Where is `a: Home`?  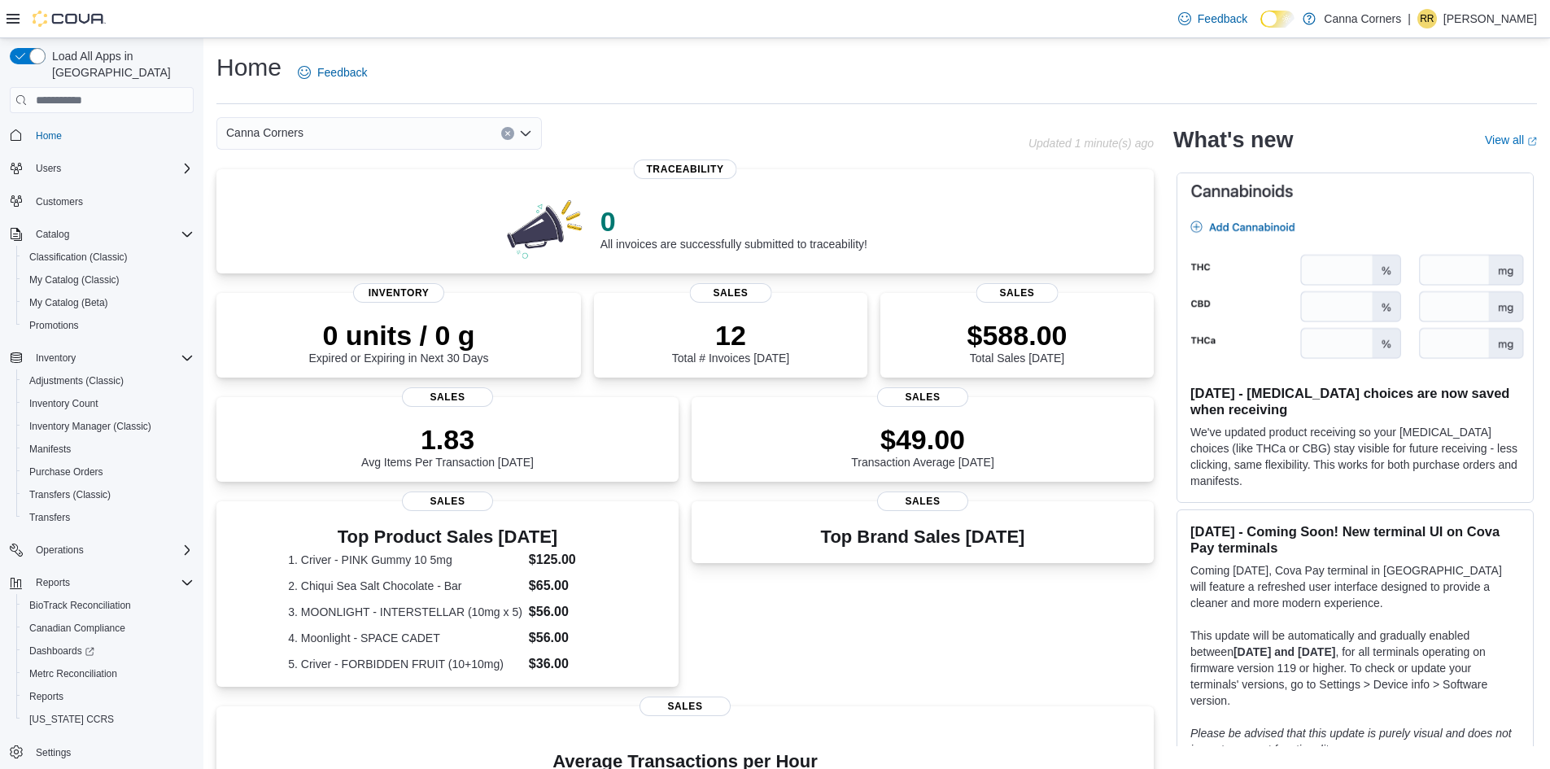 a: Home is located at coordinates (49, 136).